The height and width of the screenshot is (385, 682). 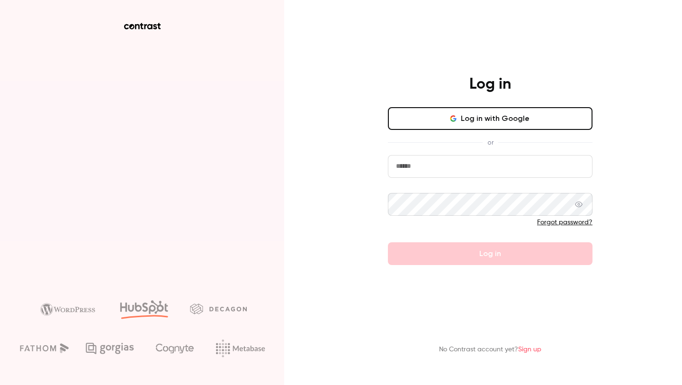 I want to click on button: Log in with Google, so click(x=490, y=118).